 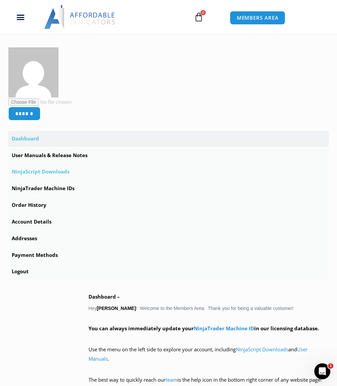 I want to click on img: LogoAI | Affordable Indicators – NinjaTrader, so click(x=80, y=17).